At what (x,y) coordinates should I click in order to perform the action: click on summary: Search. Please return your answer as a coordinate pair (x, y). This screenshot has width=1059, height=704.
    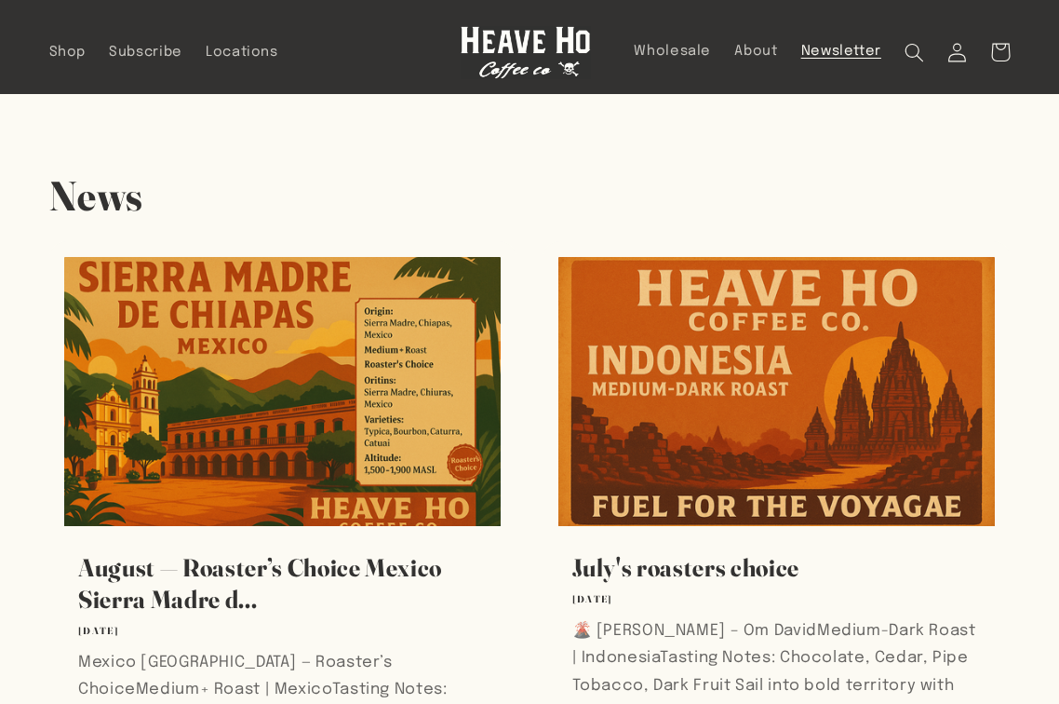
    Looking at the image, I should click on (915, 52).